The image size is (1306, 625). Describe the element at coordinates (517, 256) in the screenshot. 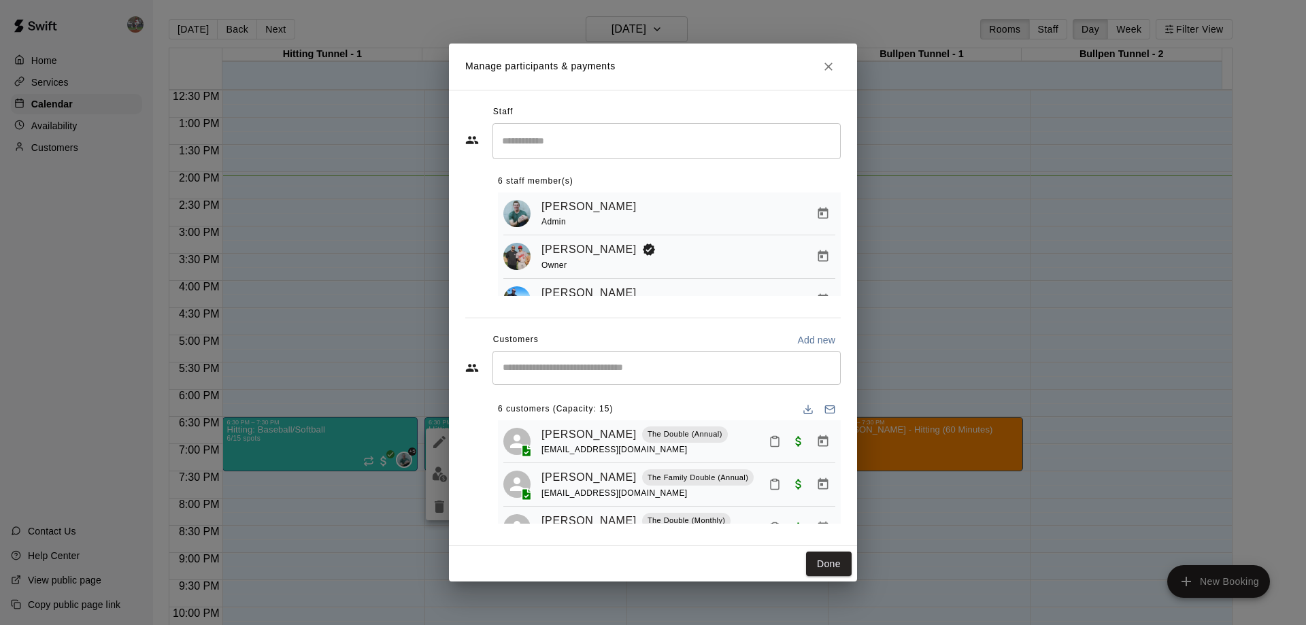

I see `img: Matt Minahan` at that location.